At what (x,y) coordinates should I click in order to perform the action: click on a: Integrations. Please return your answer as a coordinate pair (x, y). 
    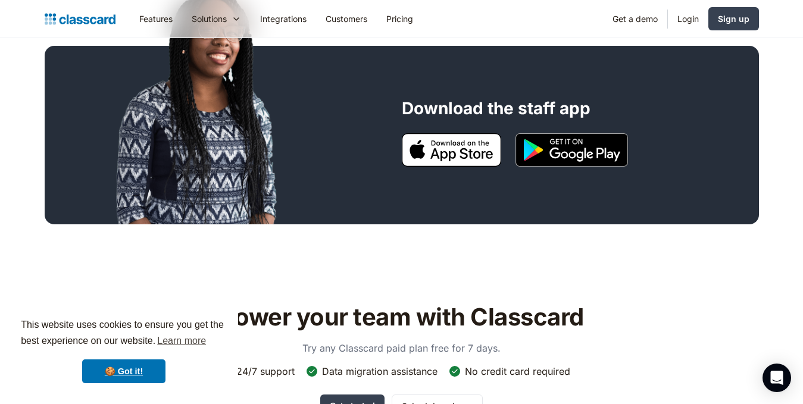
    Looking at the image, I should click on (283, 18).